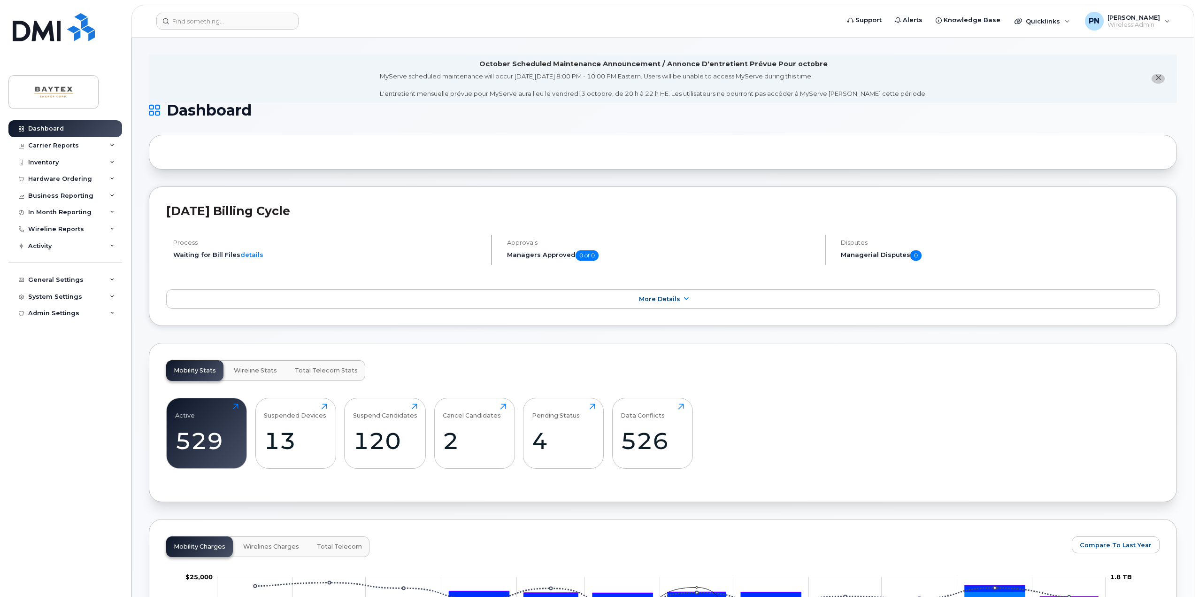 Image resolution: width=1199 pixels, height=597 pixels. I want to click on span: Dashboard, so click(209, 110).